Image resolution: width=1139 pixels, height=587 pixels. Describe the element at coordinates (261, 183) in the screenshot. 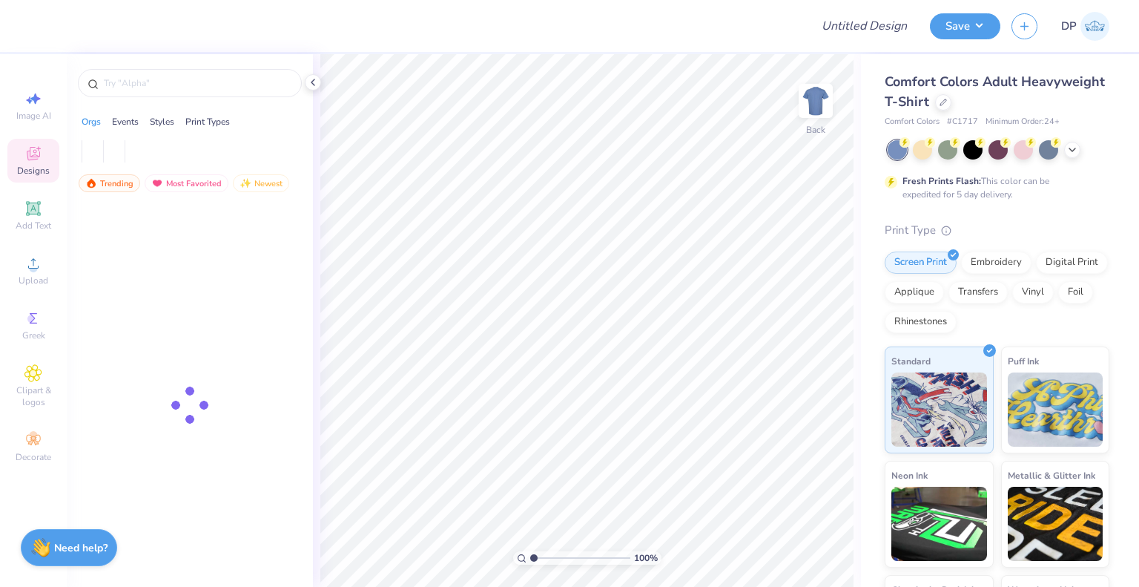

I see `div: Newest` at that location.